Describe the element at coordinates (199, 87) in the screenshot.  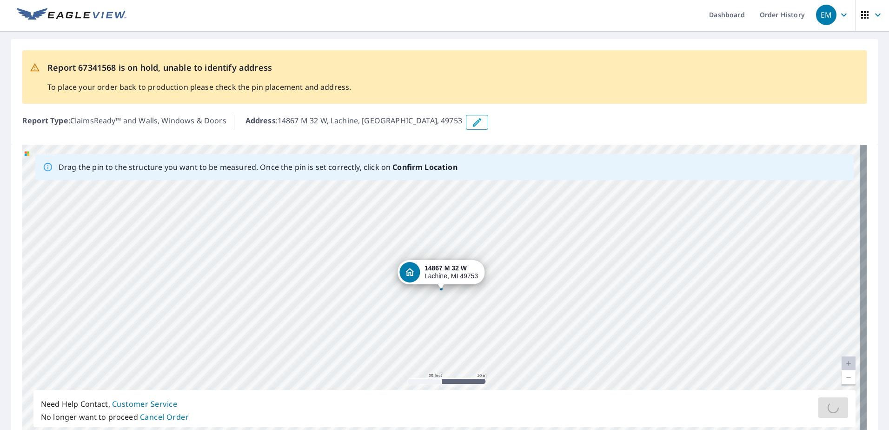
I see `p: To place your order back to production please check the pin placement and address.` at that location.